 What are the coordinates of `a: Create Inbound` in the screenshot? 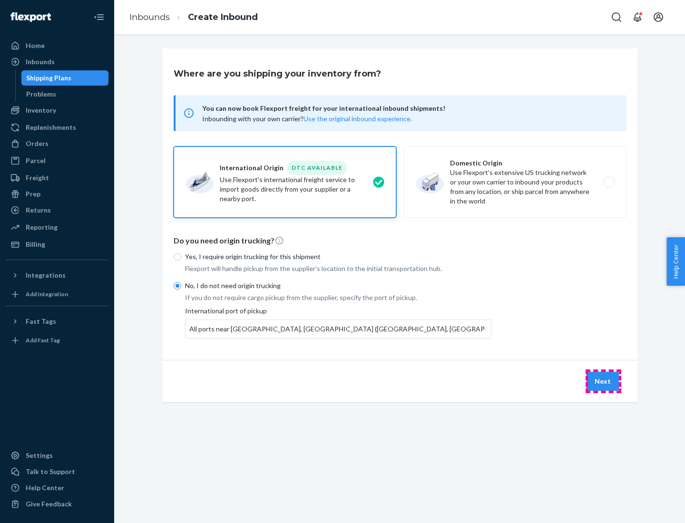 It's located at (223, 17).